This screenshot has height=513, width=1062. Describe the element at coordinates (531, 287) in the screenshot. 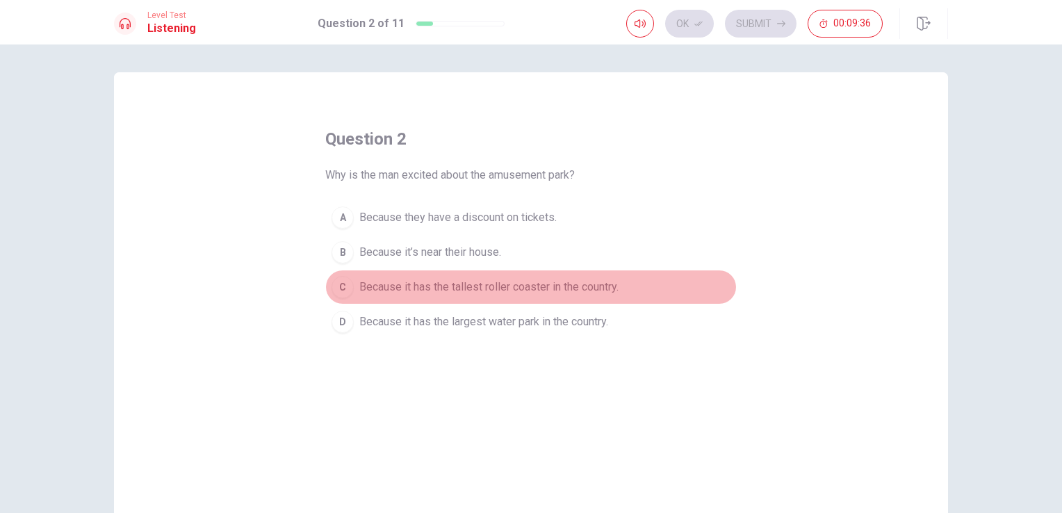

I see `button: CBecause it has the tallest roller coaster in the country.` at that location.